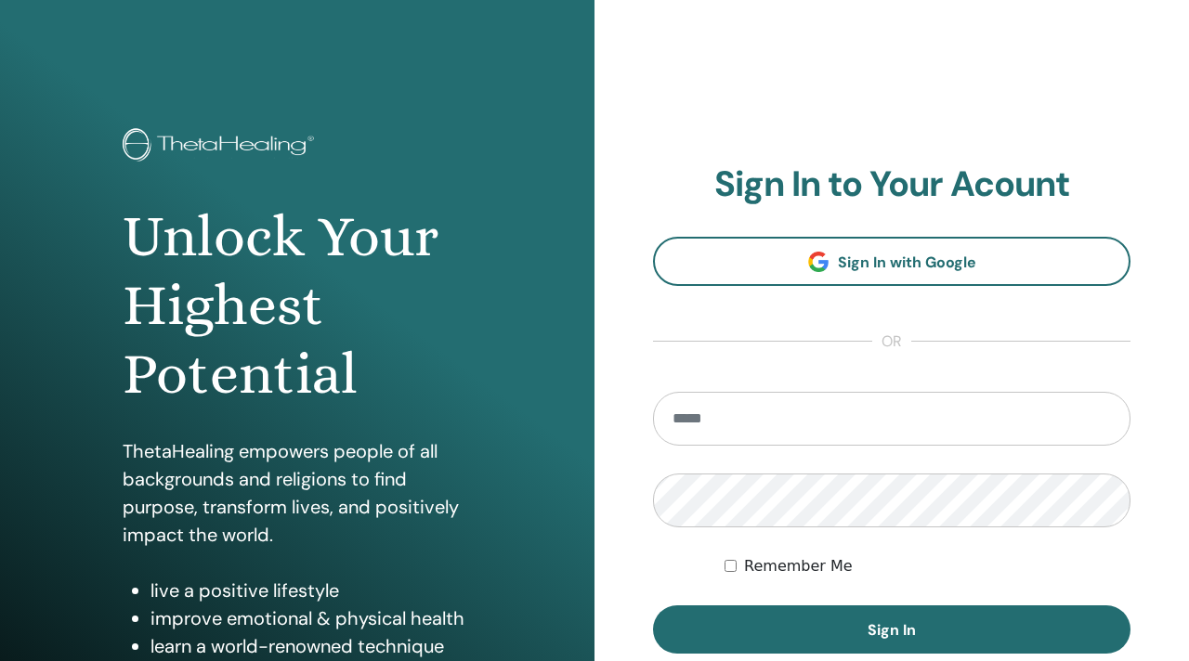 The height and width of the screenshot is (661, 1189). Describe the element at coordinates (297, 493) in the screenshot. I see `p: ThetaHealing empowers people of all backgrounds and religions to find purpose, transform lives, a...` at that location.